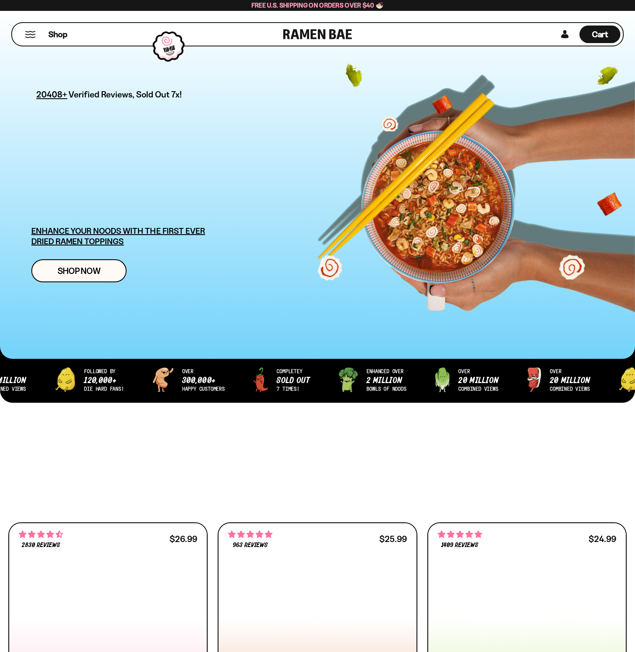  I want to click on div: $24.99, so click(603, 538).